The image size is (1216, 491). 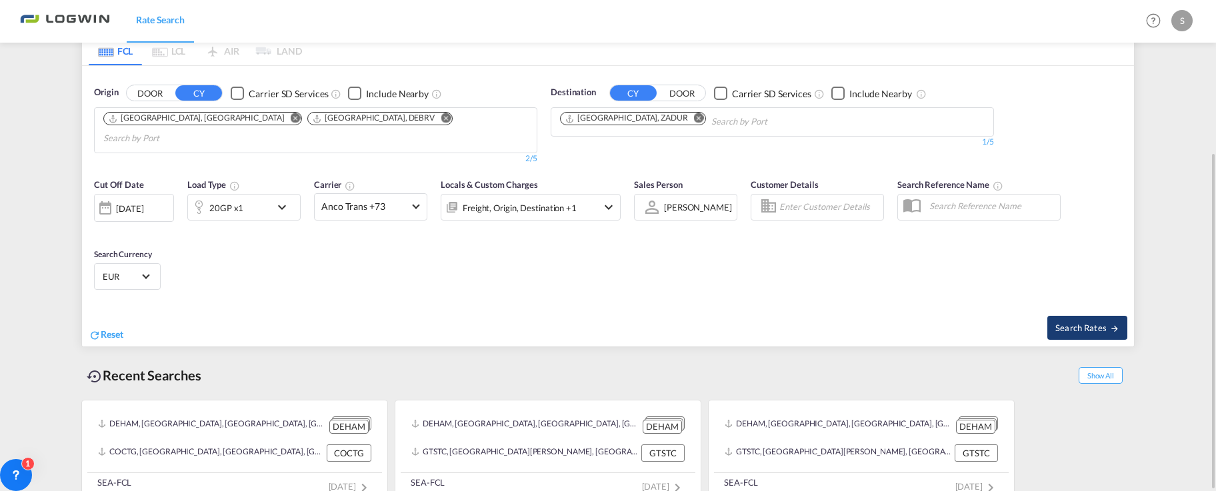 What do you see at coordinates (106, 93) in the screenshot?
I see `span: Origin` at bounding box center [106, 93].